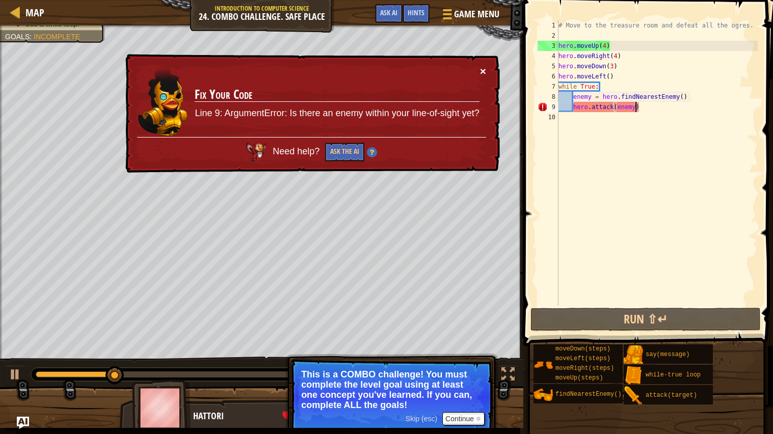  What do you see at coordinates (548, 46) in the screenshot?
I see `div: 3` at bounding box center [548, 46].